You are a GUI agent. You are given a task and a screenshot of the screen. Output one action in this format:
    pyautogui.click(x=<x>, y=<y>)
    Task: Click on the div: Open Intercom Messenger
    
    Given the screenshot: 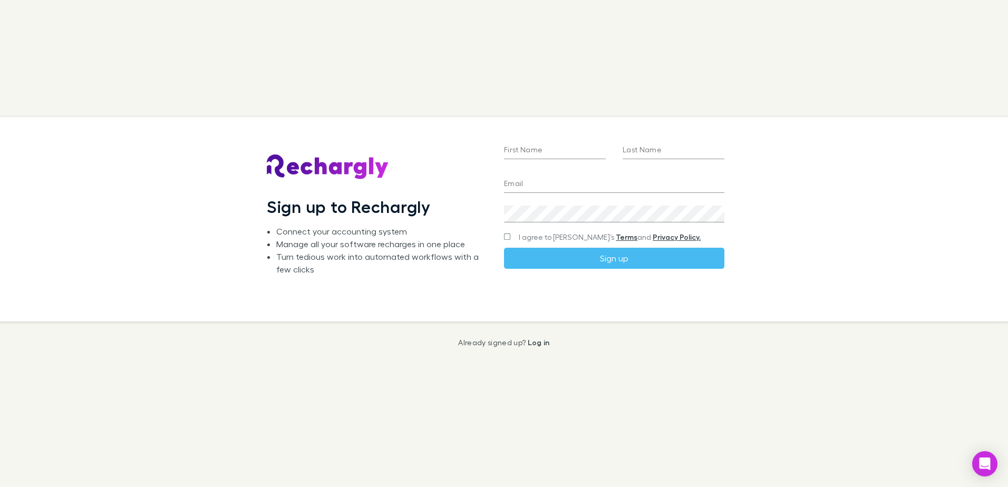 What is the action you would take?
    pyautogui.click(x=985, y=464)
    